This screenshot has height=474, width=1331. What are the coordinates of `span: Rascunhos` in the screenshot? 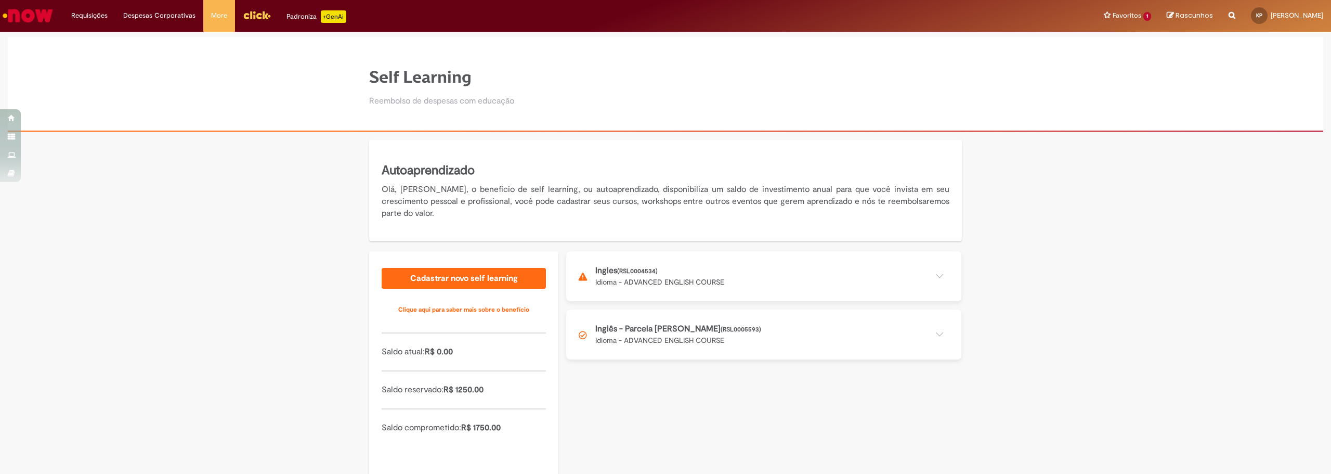 It's located at (1195, 15).